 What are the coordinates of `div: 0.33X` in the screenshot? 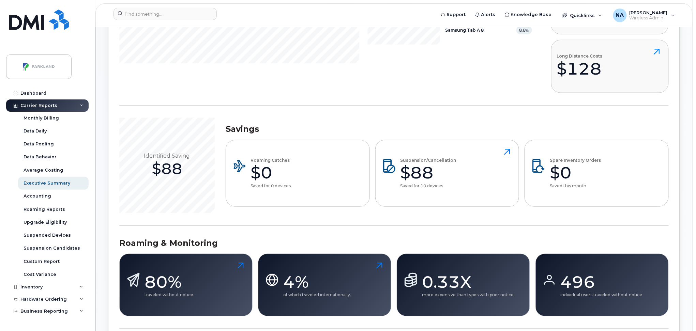 It's located at (468, 282).